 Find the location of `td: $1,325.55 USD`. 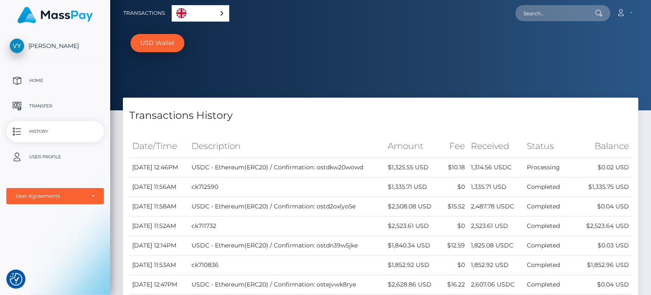

td: $1,325.55 USD is located at coordinates (412, 167).